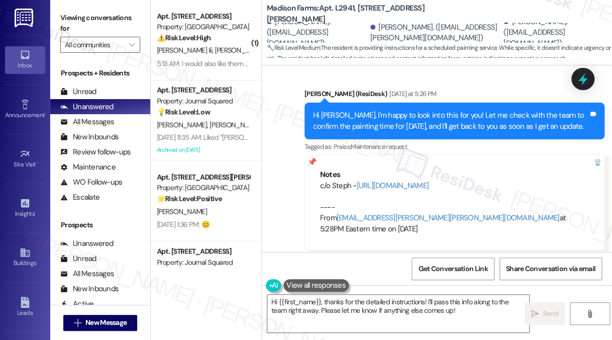 This screenshot has width=612, height=340. Describe the element at coordinates (25, 18) in the screenshot. I see `img: ResiDesk Logo` at that location.